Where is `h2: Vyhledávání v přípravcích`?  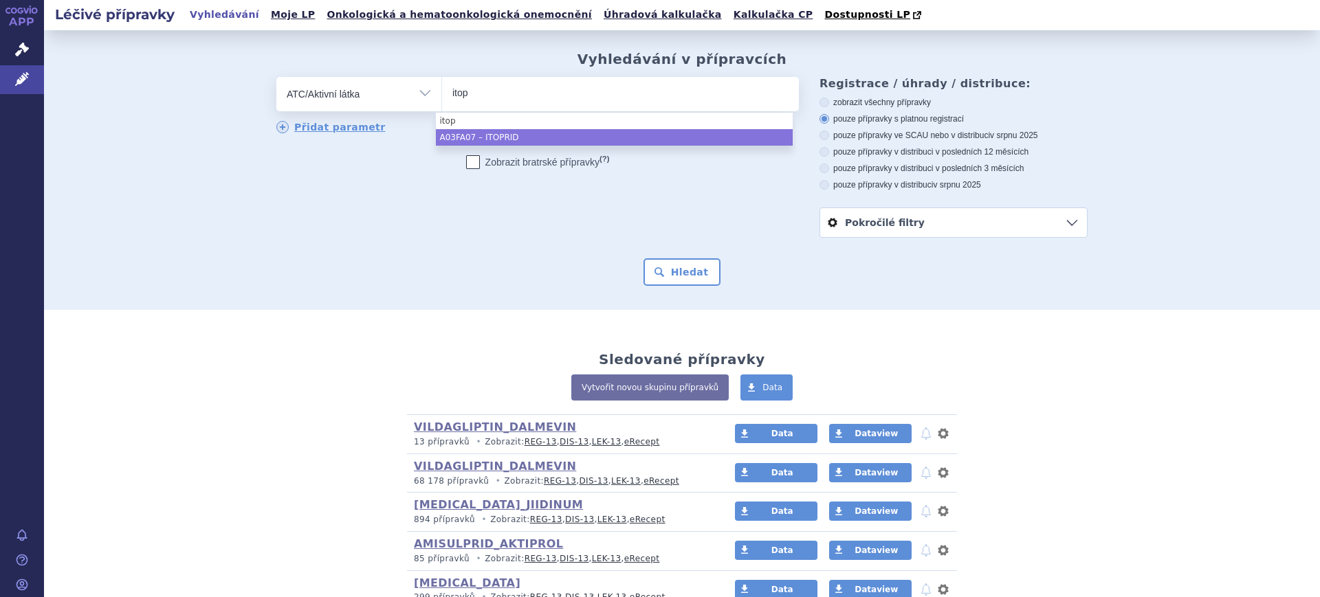
h2: Vyhledávání v přípravcích is located at coordinates (682, 59).